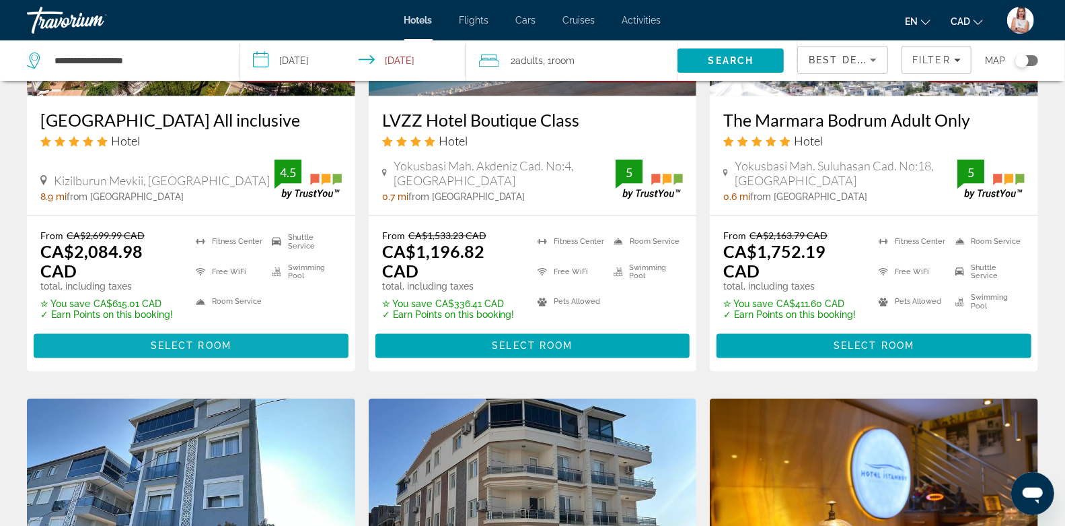 The width and height of the screenshot is (1065, 526). Describe the element at coordinates (288, 172) in the screenshot. I see `div: 4.5` at that location.